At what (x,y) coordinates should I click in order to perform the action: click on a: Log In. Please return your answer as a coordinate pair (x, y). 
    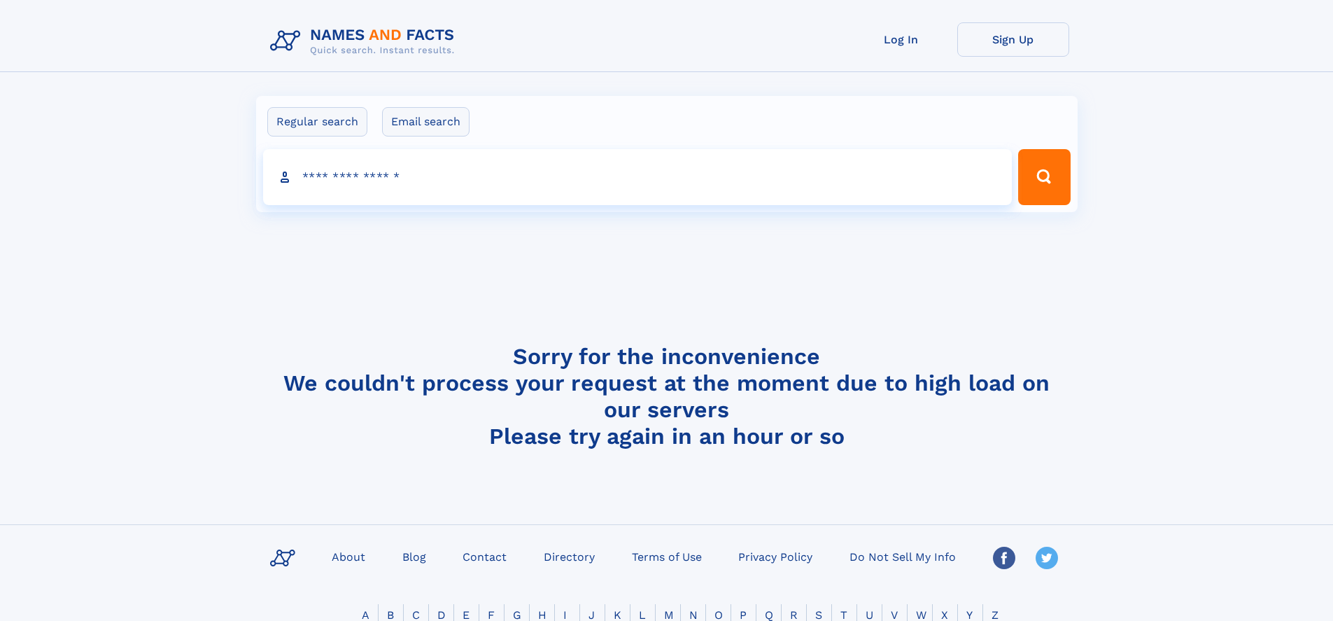
    Looking at the image, I should click on (901, 39).